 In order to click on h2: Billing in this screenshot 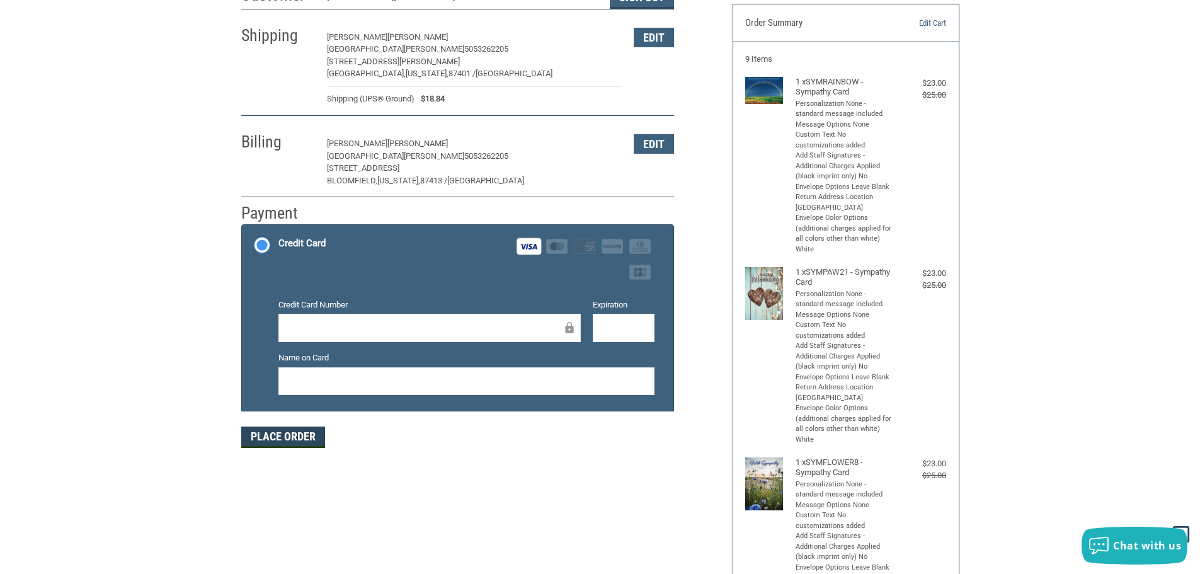, I will do `click(278, 142)`.